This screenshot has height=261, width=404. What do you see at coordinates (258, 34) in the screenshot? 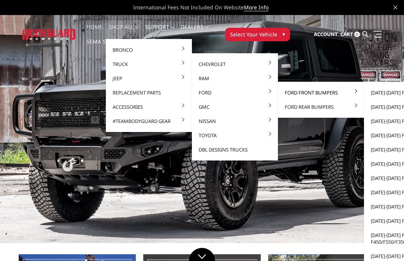
I see `button: Select Your Vehicle` at bounding box center [258, 34].